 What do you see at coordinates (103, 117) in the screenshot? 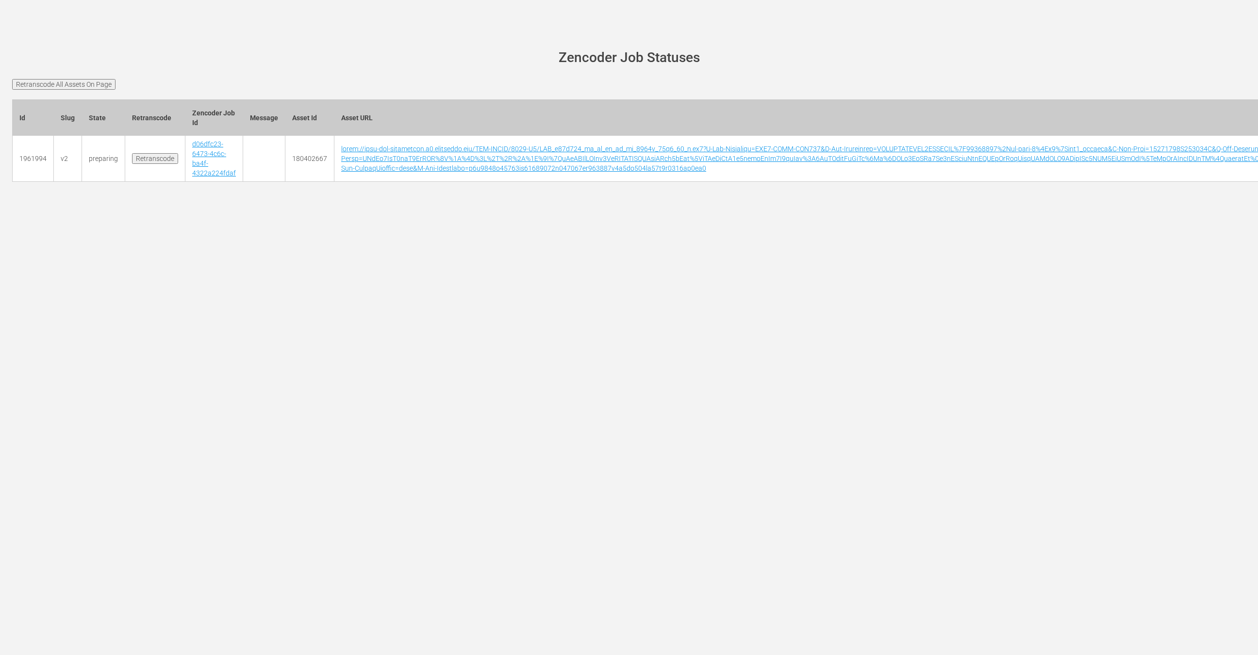
I see `th: State` at bounding box center [103, 117].